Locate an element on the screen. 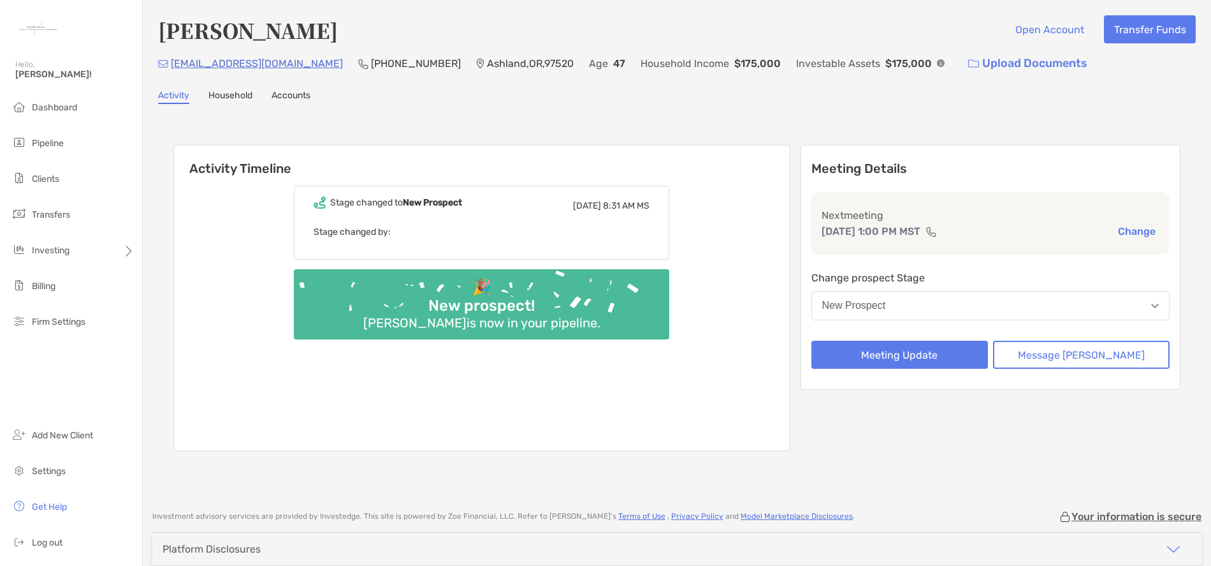 The image size is (1211, 566). button: Meeting Update is located at coordinates (900, 354).